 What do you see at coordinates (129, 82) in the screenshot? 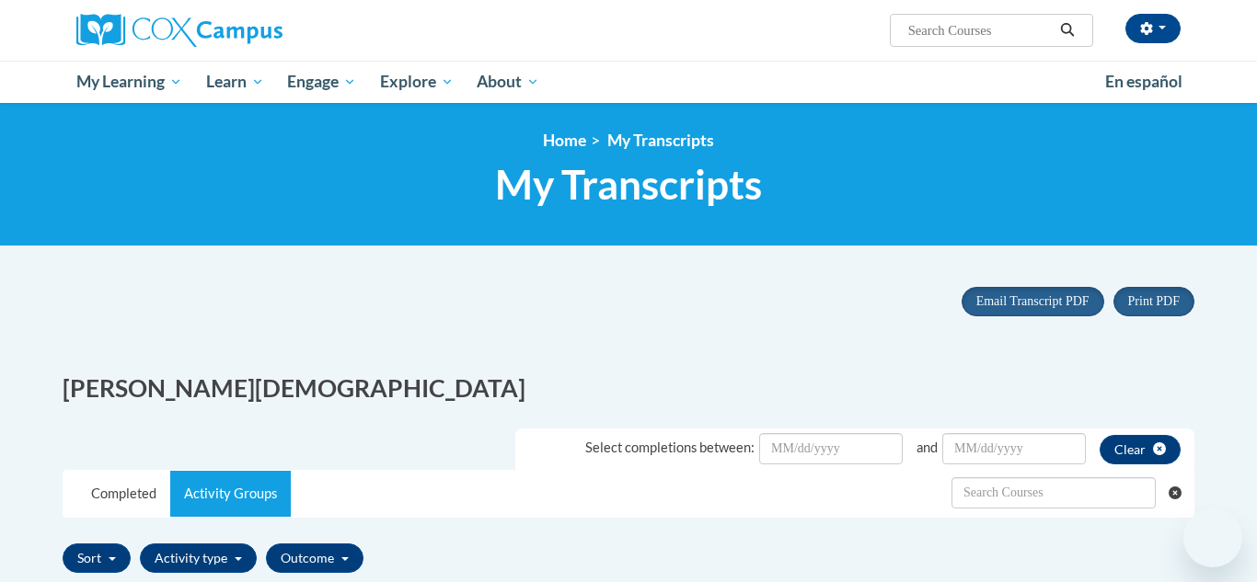
I see `span: My Learning` at bounding box center [129, 82].